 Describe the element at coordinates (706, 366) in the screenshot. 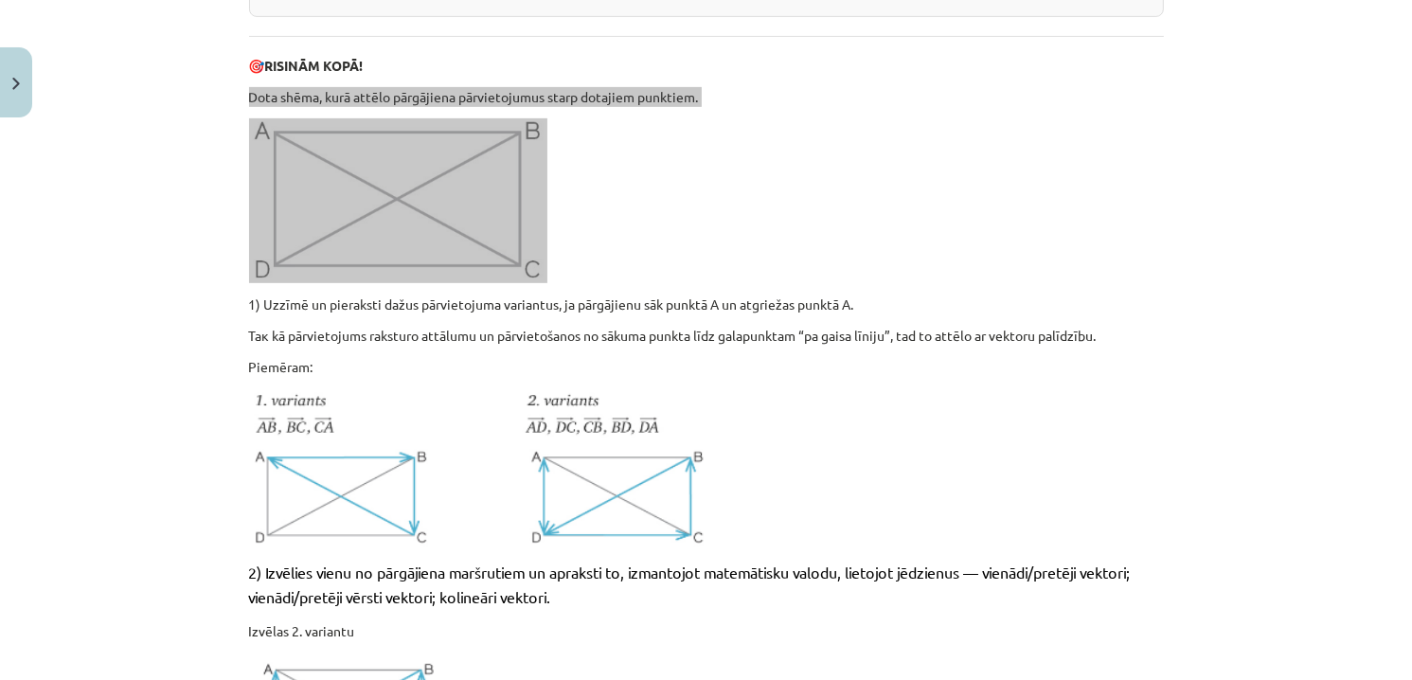

I see `p: Piemēram:` at that location.